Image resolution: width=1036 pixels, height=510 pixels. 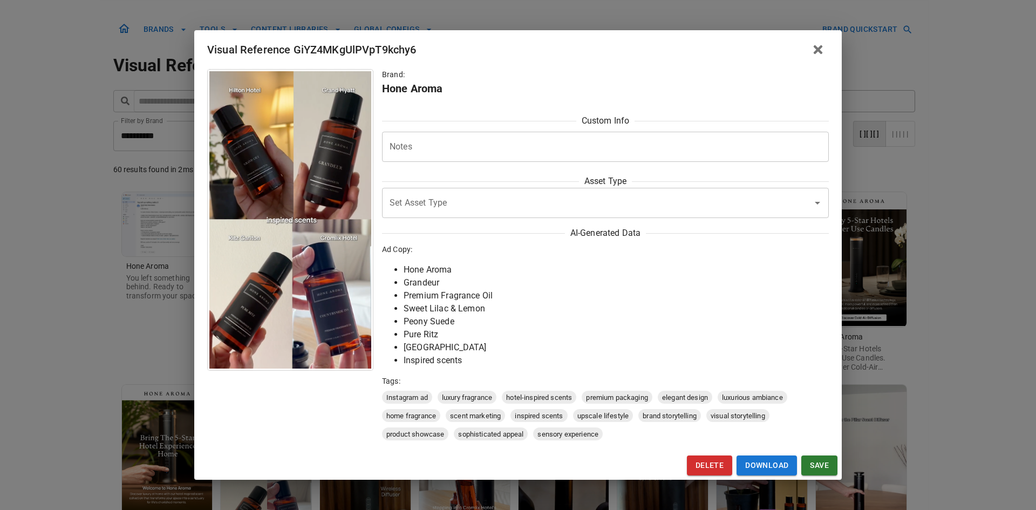 I want to click on span: premium packaging, so click(x=617, y=398).